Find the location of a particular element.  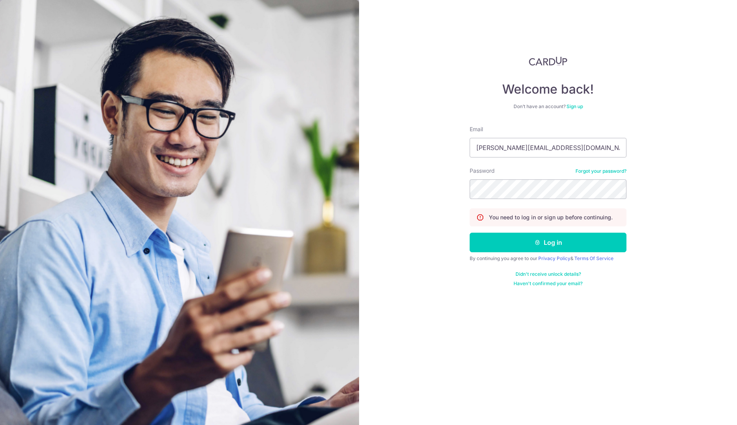

button: Log in is located at coordinates (548, 243).